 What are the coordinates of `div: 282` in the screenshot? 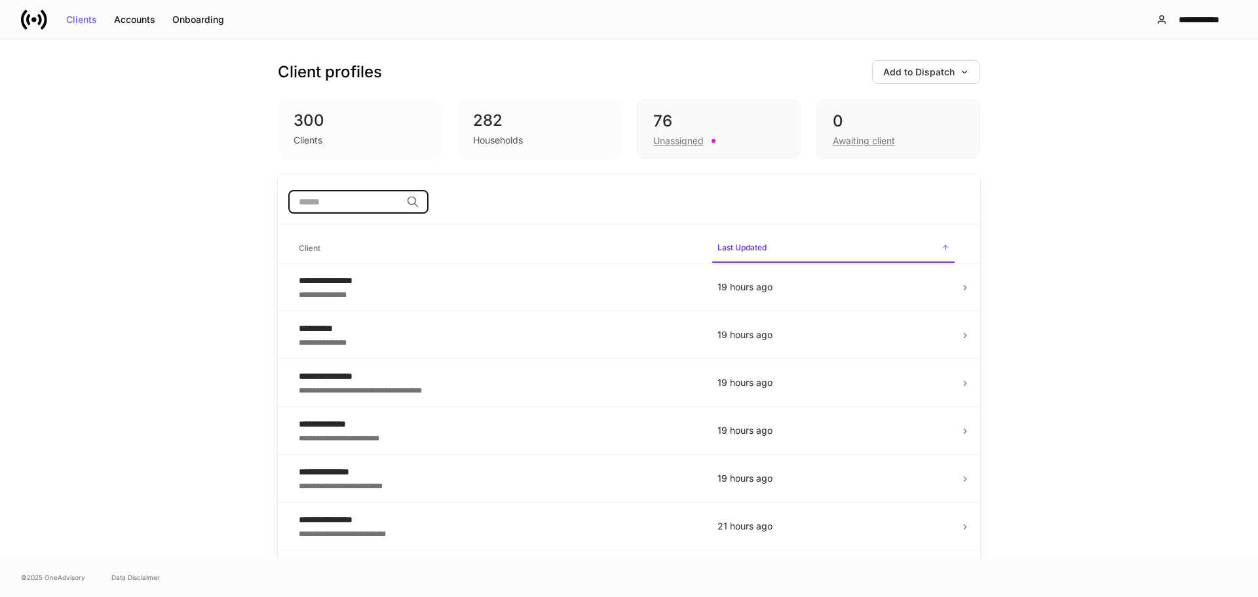 It's located at (539, 121).